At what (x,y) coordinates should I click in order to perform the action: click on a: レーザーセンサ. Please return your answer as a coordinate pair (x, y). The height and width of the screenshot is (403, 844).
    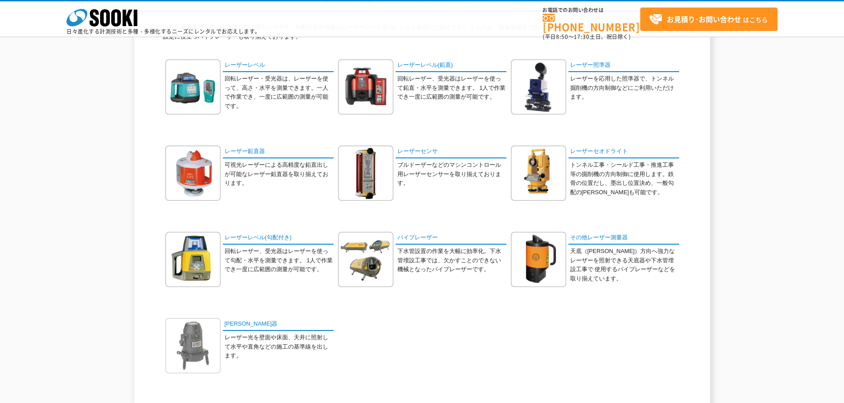
    Looking at the image, I should click on (451, 152).